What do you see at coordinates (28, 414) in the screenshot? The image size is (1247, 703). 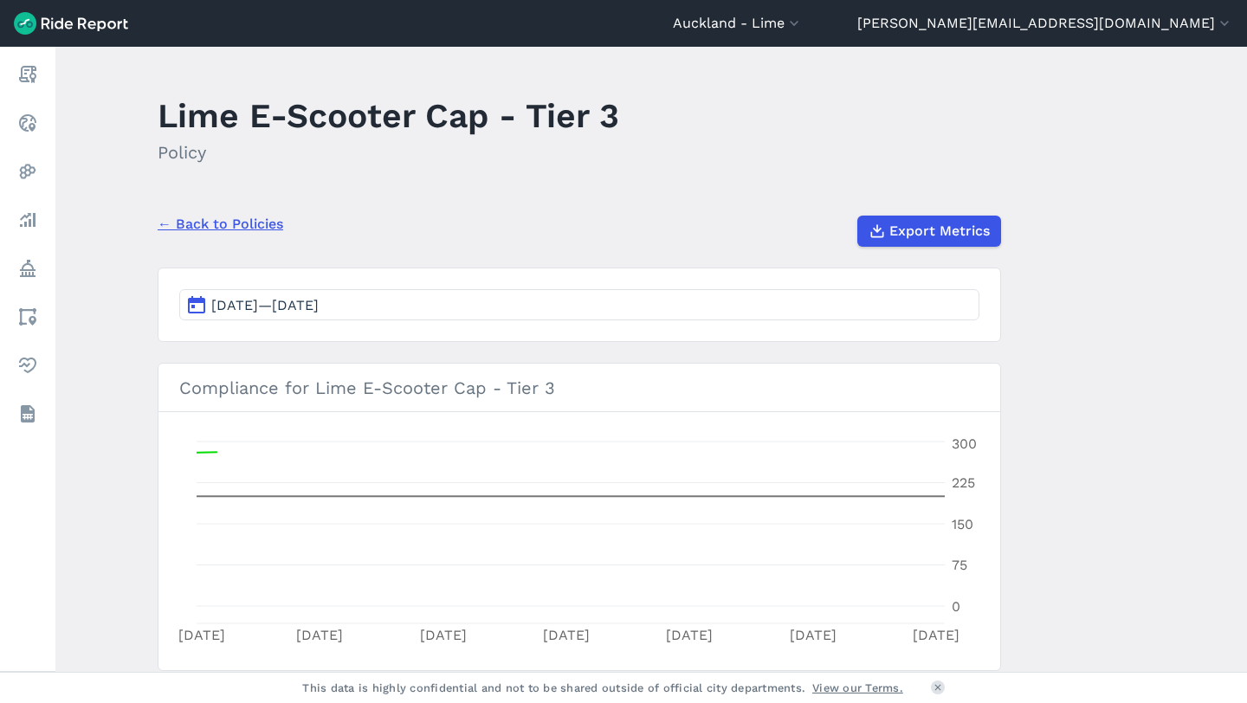 I see `a: Datasets` at bounding box center [28, 414].